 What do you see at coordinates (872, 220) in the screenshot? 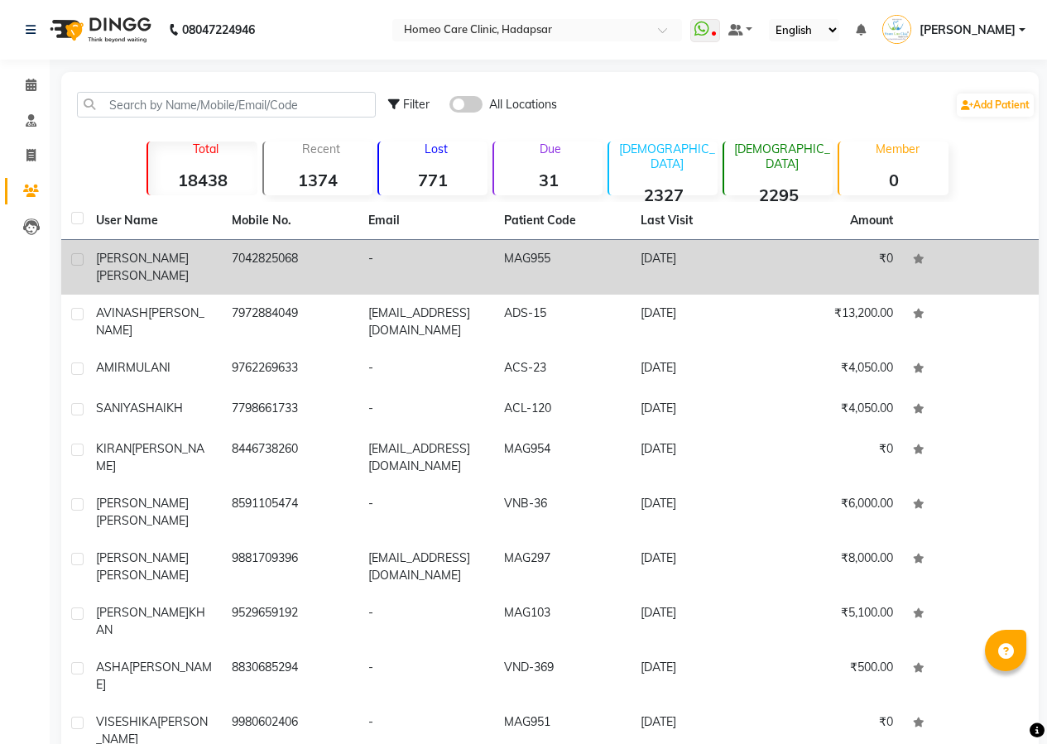
I see `th: Amount` at bounding box center [872, 220].